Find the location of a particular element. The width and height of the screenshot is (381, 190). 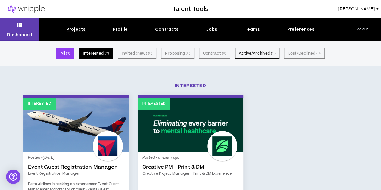

span: Delta Airlines is seeking an experienced is located at coordinates (63, 184).